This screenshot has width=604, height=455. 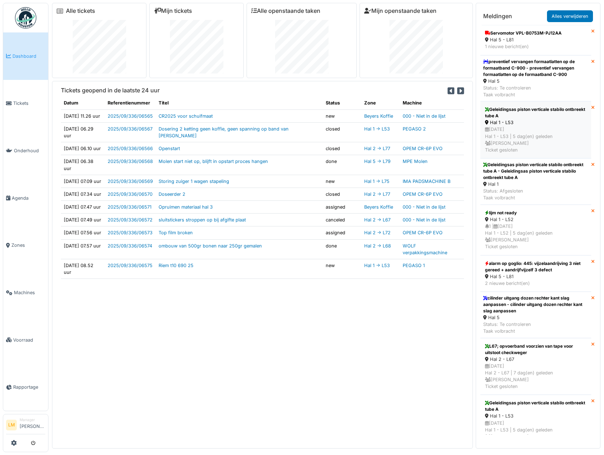 I want to click on a: Hal 2 -> L72, so click(x=378, y=232).